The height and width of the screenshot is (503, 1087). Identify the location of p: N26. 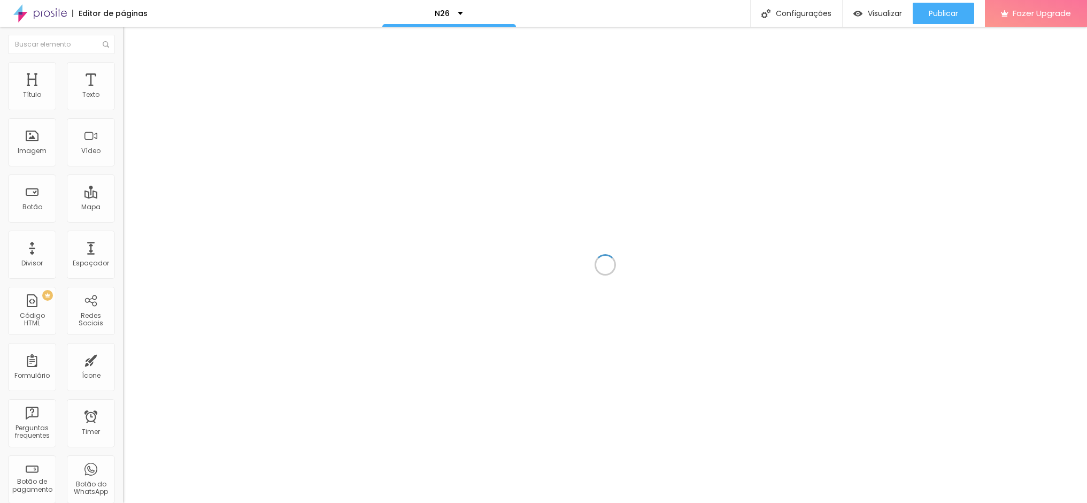
(442, 13).